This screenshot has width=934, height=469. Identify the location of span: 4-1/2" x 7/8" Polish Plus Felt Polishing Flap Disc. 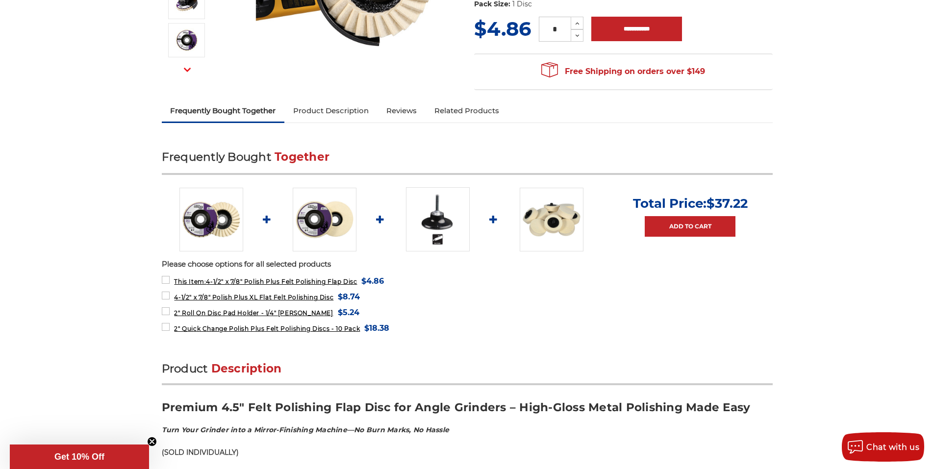
(265, 281).